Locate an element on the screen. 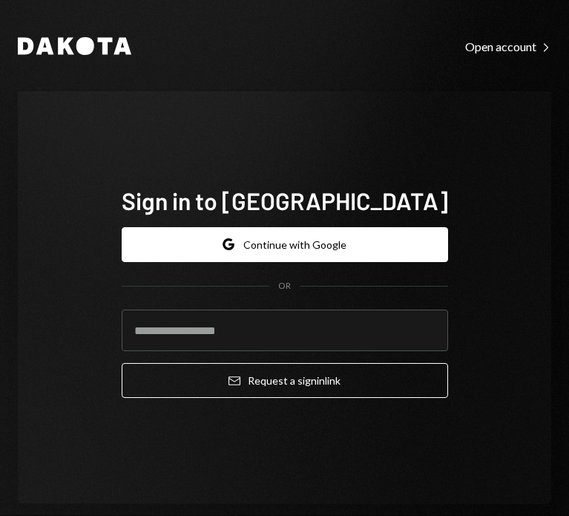 This screenshot has width=569, height=516. a: Open account is located at coordinates (508, 46).